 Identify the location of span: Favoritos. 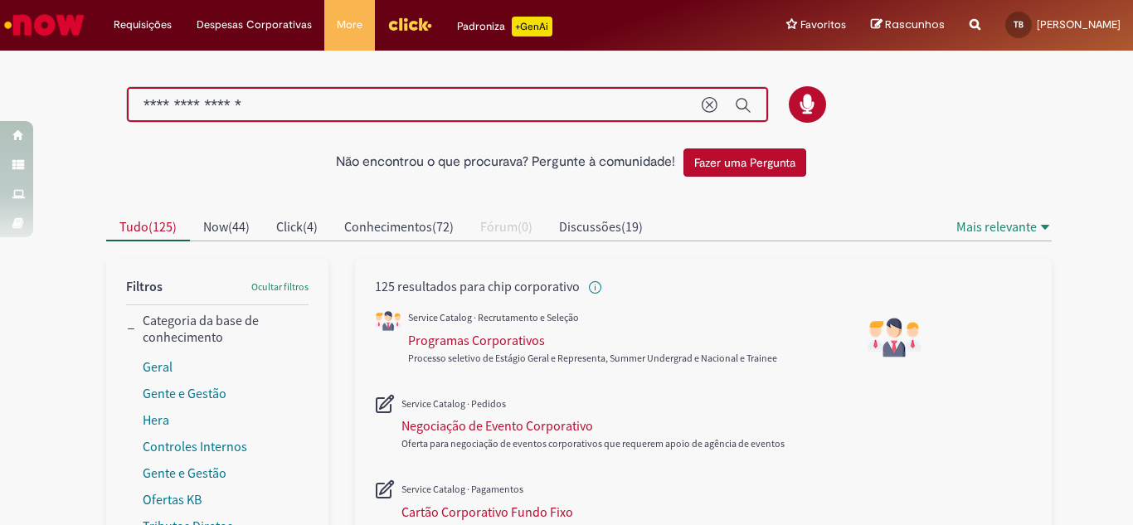
(823, 25).